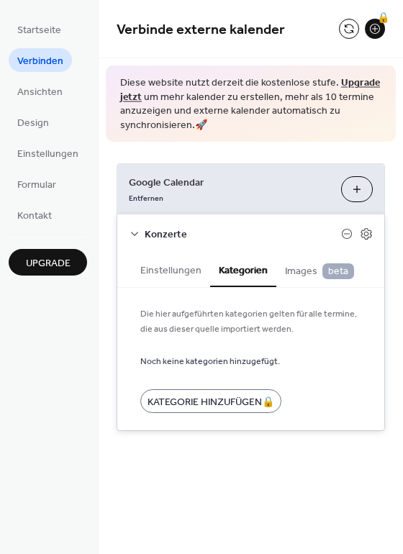 The image size is (403, 554). What do you see at coordinates (35, 214) in the screenshot?
I see `a: Kontakt` at bounding box center [35, 214].